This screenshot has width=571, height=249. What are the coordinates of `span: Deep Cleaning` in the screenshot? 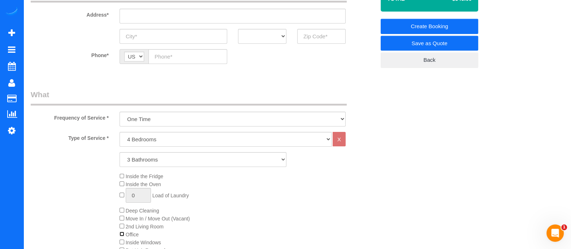 It's located at (142, 211).